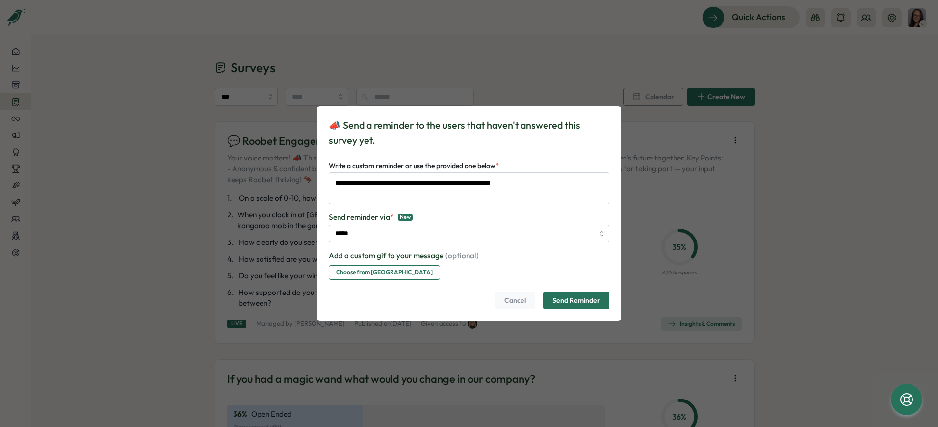 This screenshot has width=938, height=427. I want to click on span: (optional), so click(461, 255).